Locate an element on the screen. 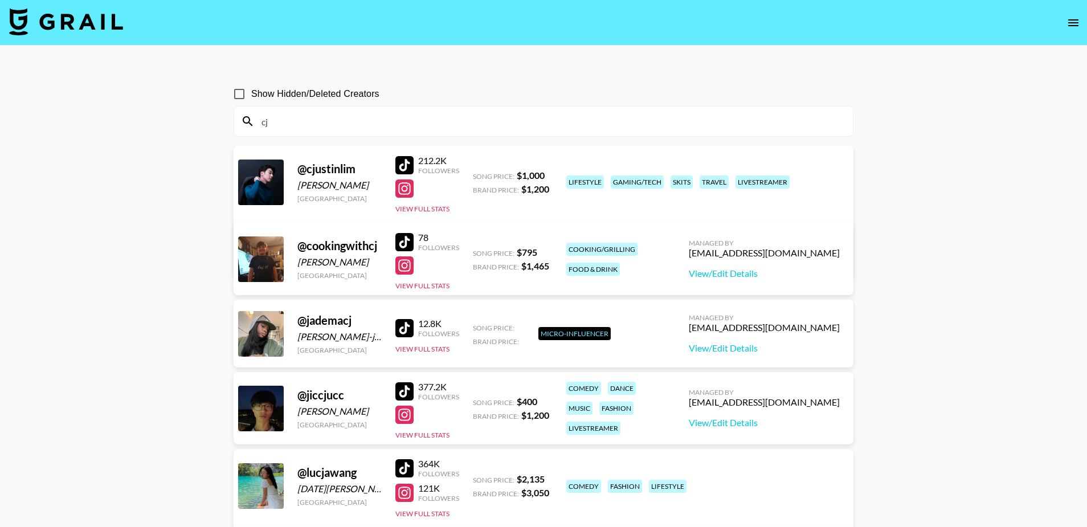 The width and height of the screenshot is (1087, 527). button: open drawer is located at coordinates (1074, 23).